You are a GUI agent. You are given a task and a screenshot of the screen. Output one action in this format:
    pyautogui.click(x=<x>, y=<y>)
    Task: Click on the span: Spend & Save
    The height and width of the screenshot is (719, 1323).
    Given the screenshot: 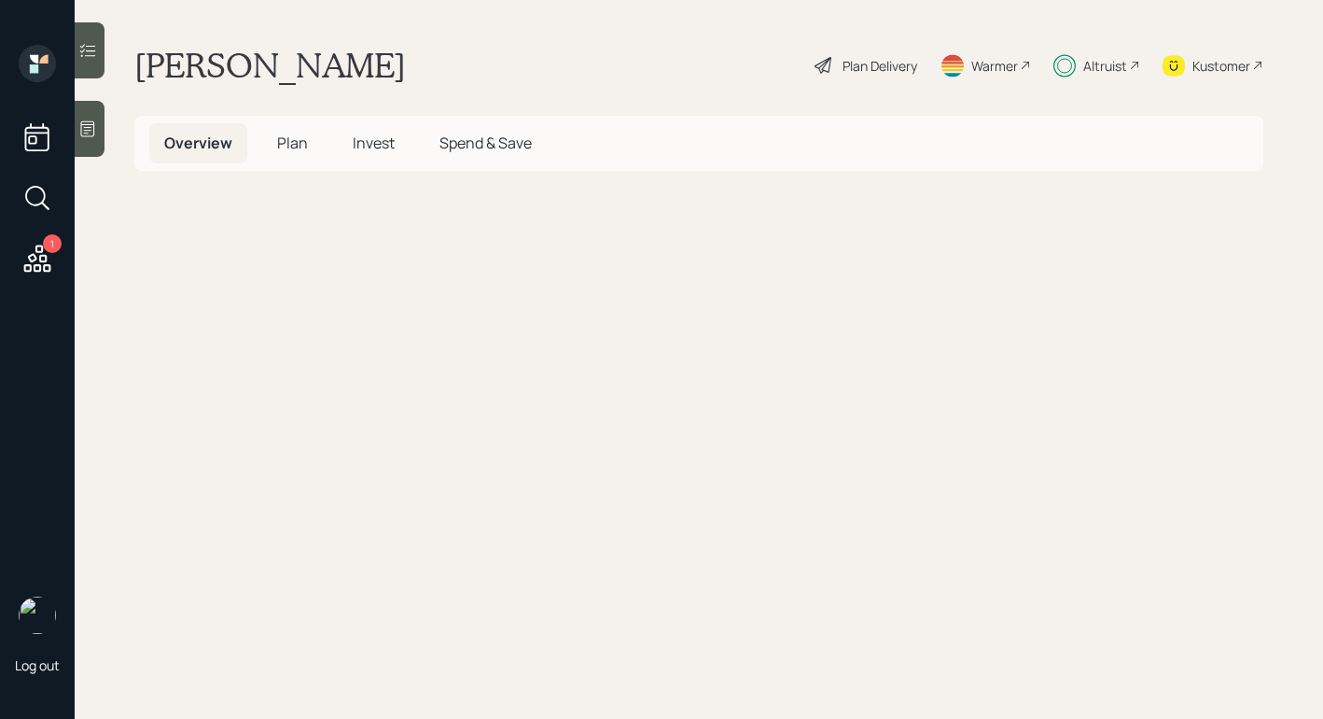 What is the action you would take?
    pyautogui.click(x=485, y=143)
    